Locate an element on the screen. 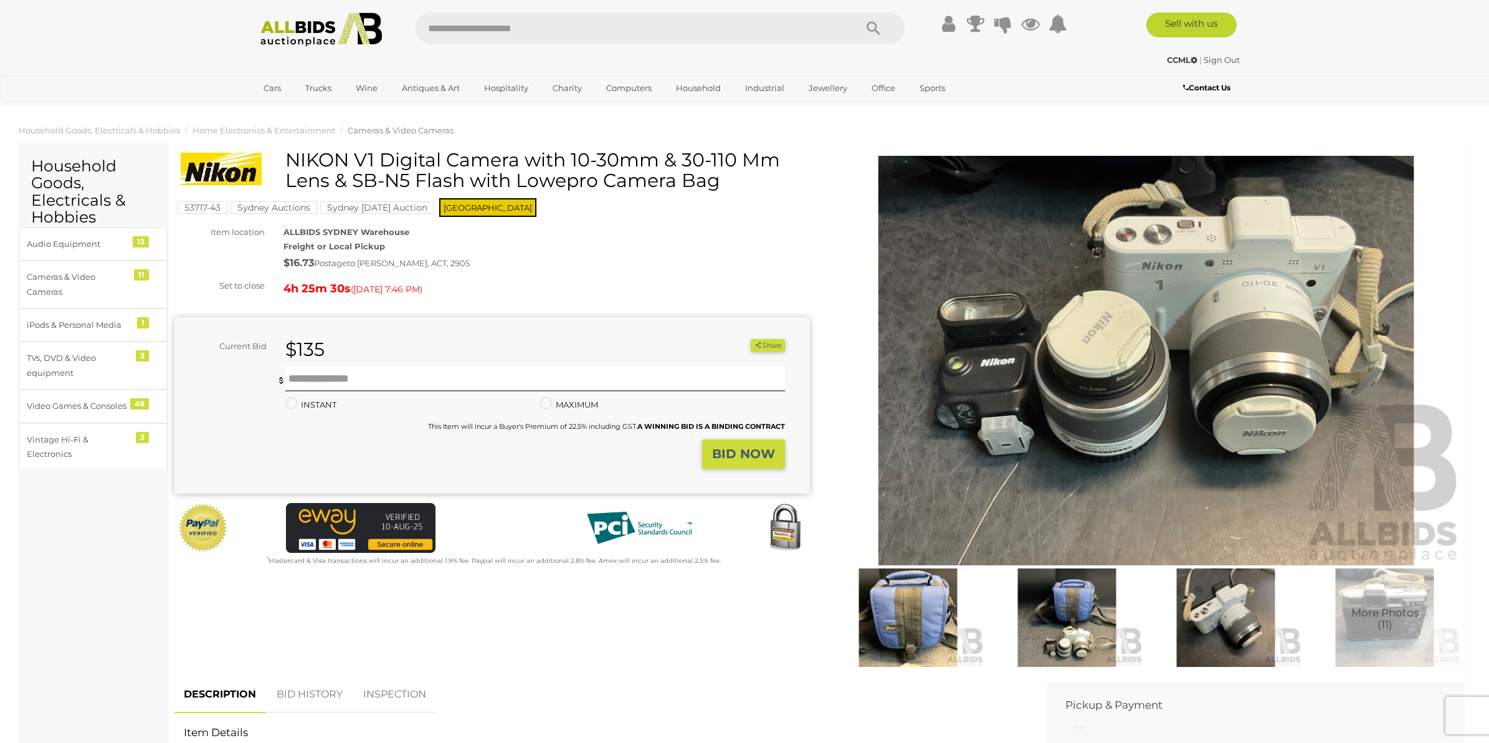 This screenshot has height=743, width=1489. div: Item location is located at coordinates (219, 232).